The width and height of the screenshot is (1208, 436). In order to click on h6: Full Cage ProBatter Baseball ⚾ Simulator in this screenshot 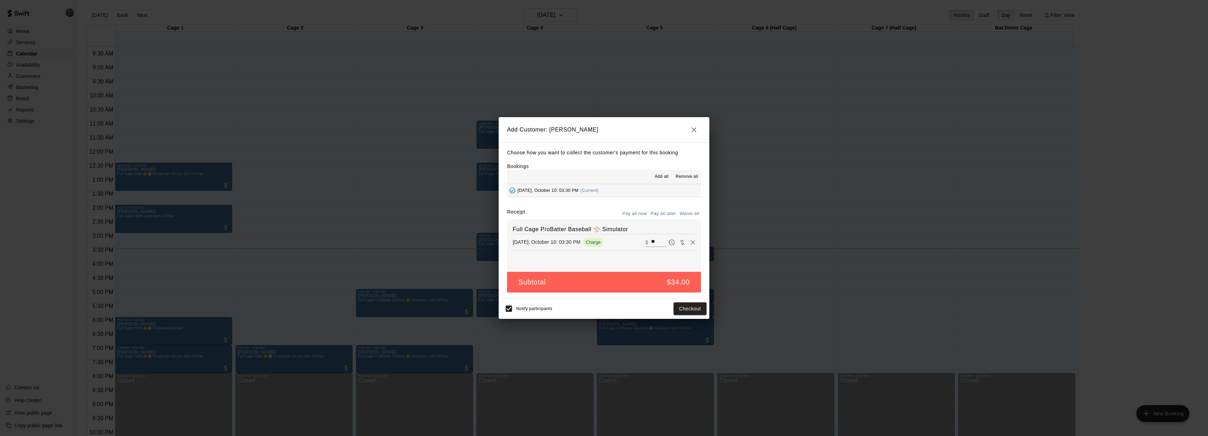, I will do `click(604, 230)`.